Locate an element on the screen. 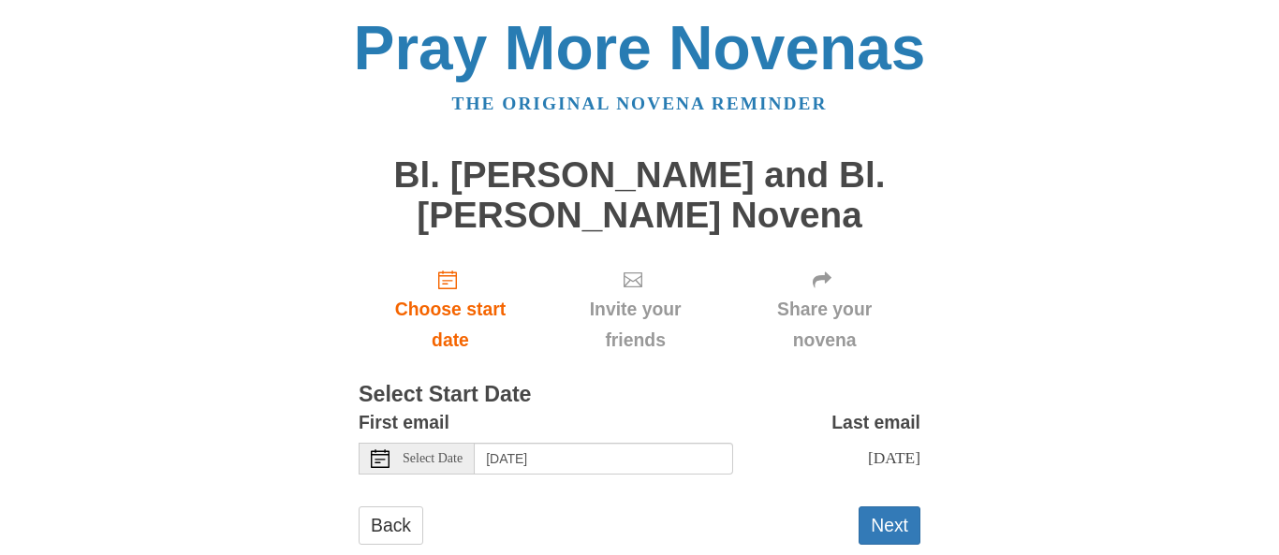  a: The original novena reminder is located at coordinates (639, 103).